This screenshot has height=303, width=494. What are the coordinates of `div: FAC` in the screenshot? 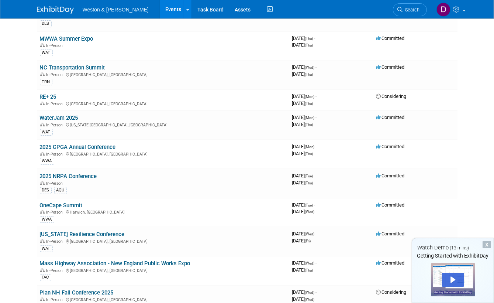 It's located at (45, 277).